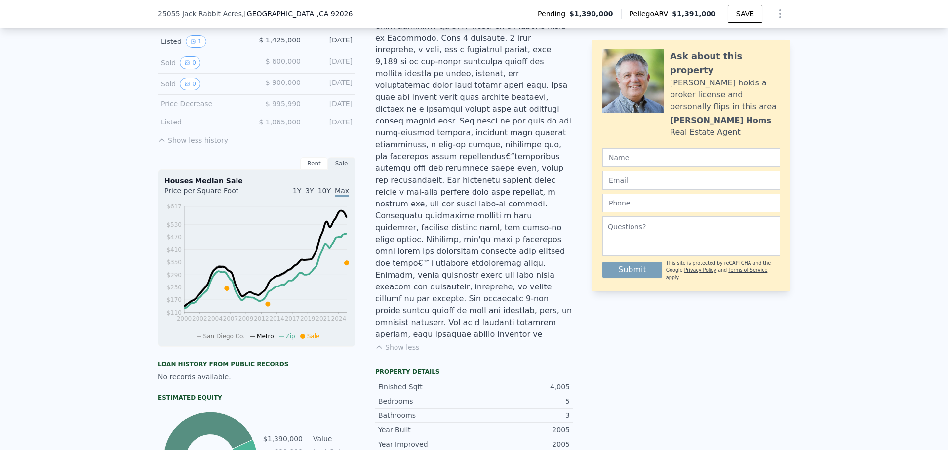  I want to click on a: Terms of Service, so click(747, 269).